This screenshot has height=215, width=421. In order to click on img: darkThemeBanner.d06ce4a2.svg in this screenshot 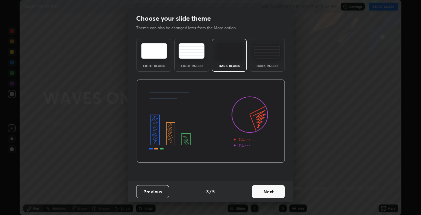, I will do `click(211, 121)`.